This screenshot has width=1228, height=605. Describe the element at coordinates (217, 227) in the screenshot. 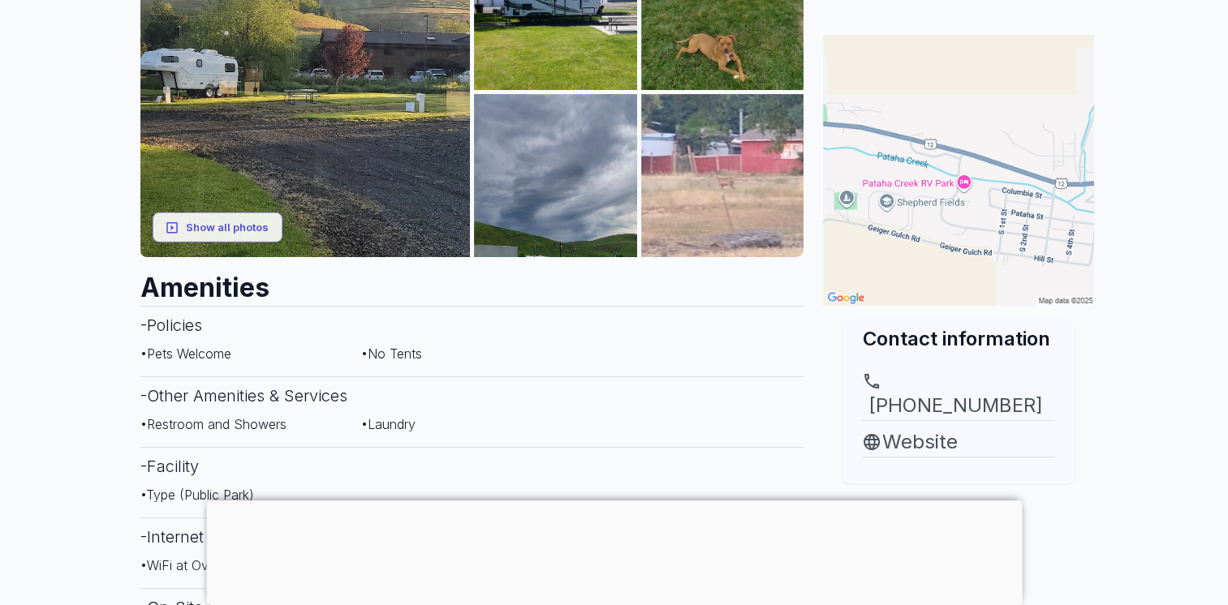

I see `button: Show all photos` at that location.